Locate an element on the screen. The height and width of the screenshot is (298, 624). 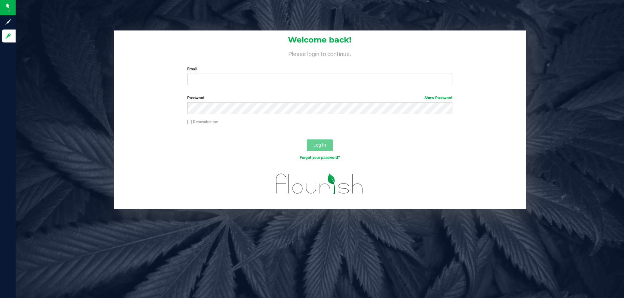
label: Remember me is located at coordinates (202, 122).